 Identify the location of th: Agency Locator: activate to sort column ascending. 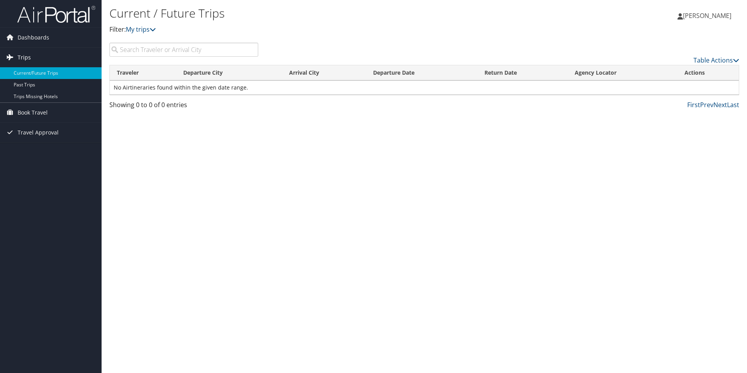
(623, 73).